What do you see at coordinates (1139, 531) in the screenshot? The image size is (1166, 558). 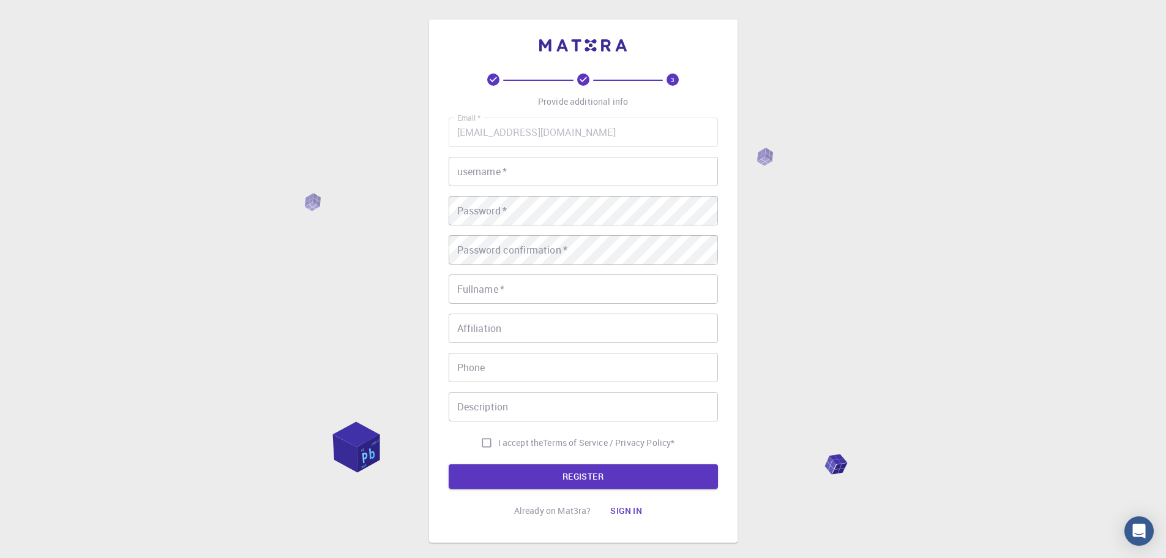 I see `div: Open Intercom Messenger` at bounding box center [1139, 531].